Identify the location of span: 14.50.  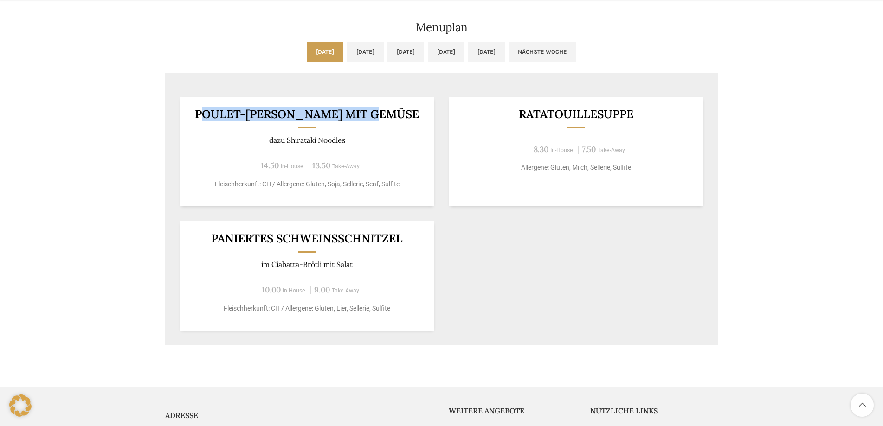
(270, 166).